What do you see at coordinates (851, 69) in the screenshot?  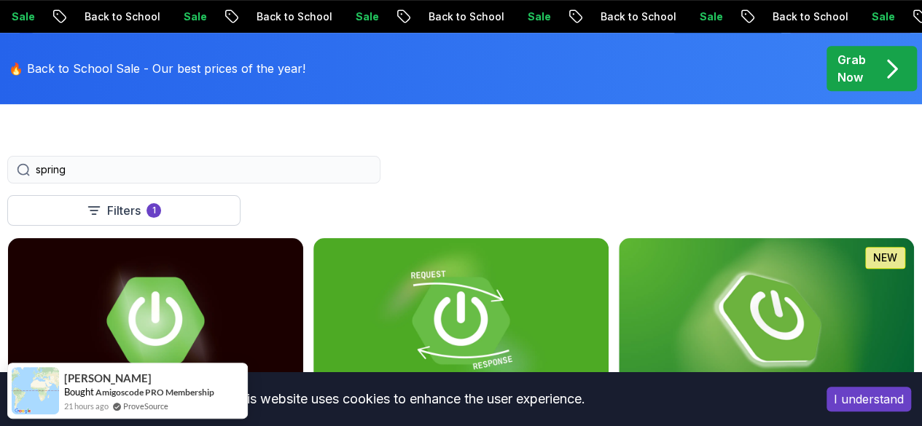 I see `p: Grab Now` at bounding box center [851, 69].